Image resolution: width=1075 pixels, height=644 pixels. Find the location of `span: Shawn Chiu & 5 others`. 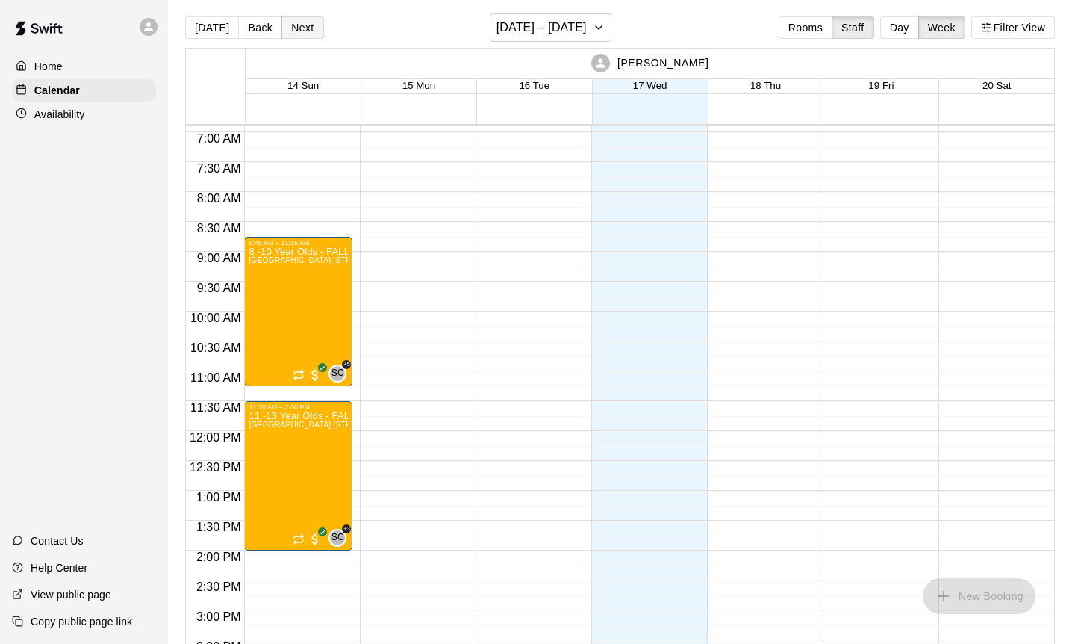

span: Shawn Chiu & 5 others is located at coordinates (341, 373).